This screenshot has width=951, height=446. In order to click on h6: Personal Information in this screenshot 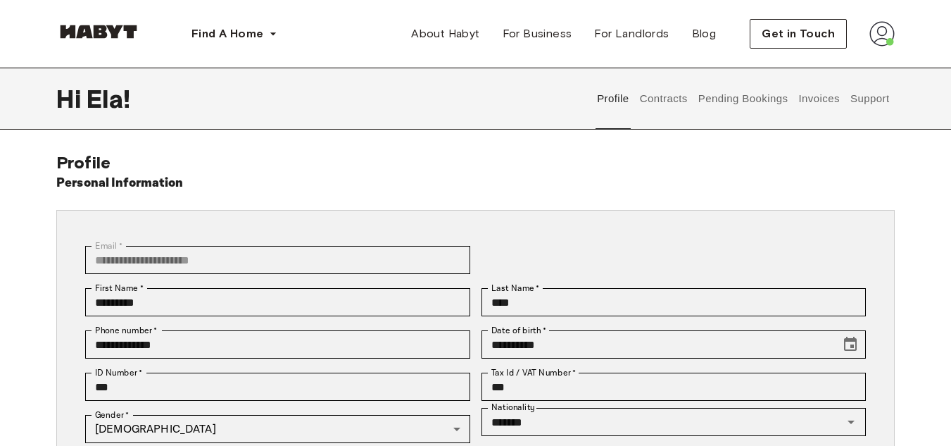, I will do `click(120, 183)`.